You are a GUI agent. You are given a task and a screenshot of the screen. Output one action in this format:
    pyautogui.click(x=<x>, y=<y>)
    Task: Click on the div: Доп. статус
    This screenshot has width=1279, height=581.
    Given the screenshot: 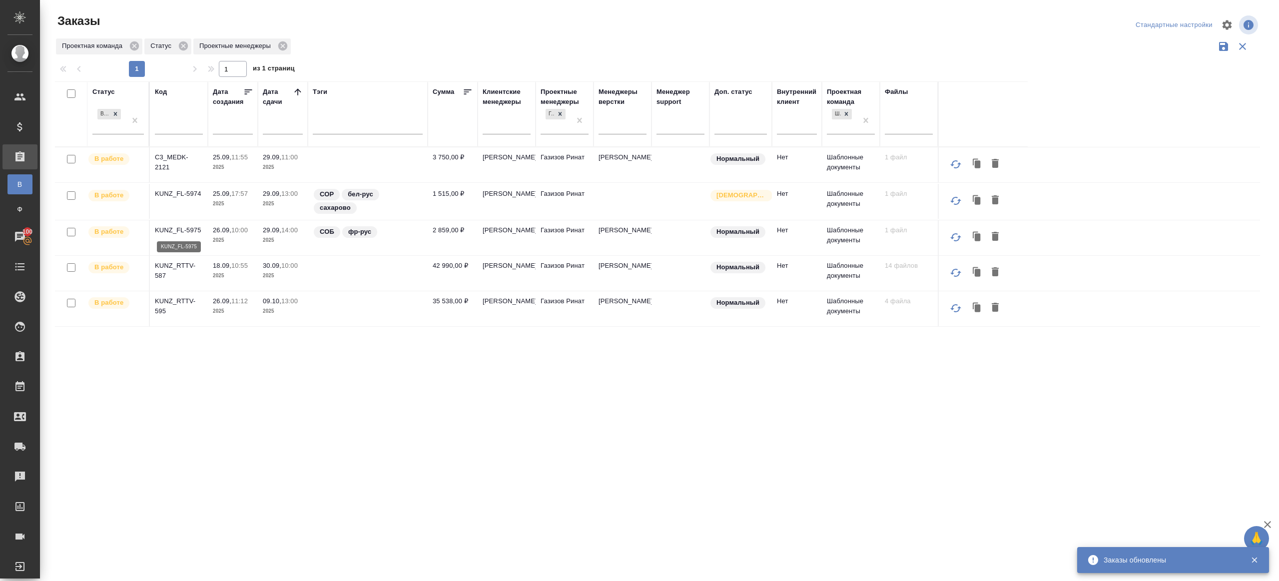 What is the action you would take?
    pyautogui.click(x=733, y=92)
    